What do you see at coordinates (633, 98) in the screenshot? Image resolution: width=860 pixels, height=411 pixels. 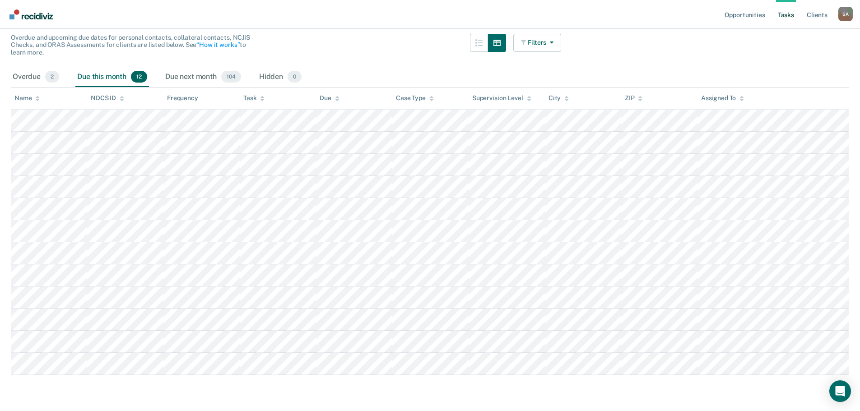 I see `div: ZIP` at bounding box center [633, 98].